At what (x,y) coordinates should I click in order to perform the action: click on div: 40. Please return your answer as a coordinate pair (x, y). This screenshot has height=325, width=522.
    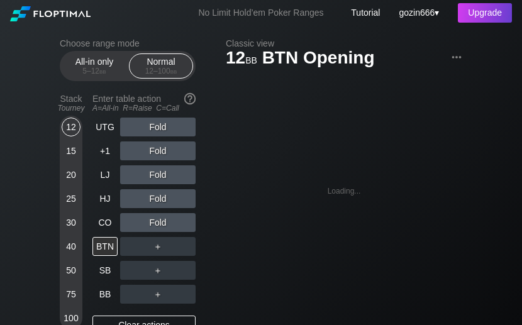
    Looking at the image, I should click on (71, 246).